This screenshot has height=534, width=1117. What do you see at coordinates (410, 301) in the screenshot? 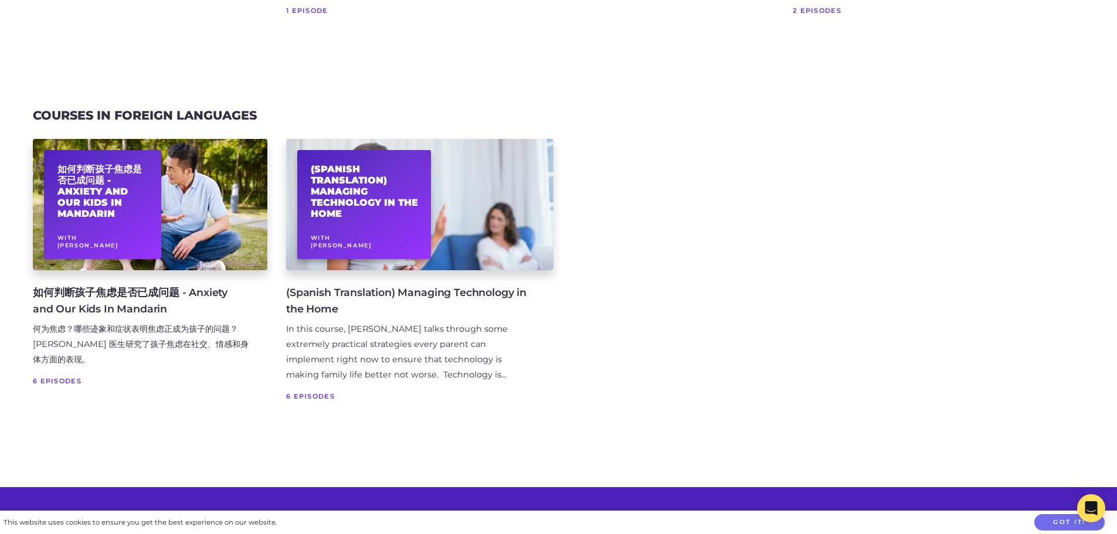
I see `h4: (Spanish Translation) Managing Technology in the Home` at bounding box center [410, 301].